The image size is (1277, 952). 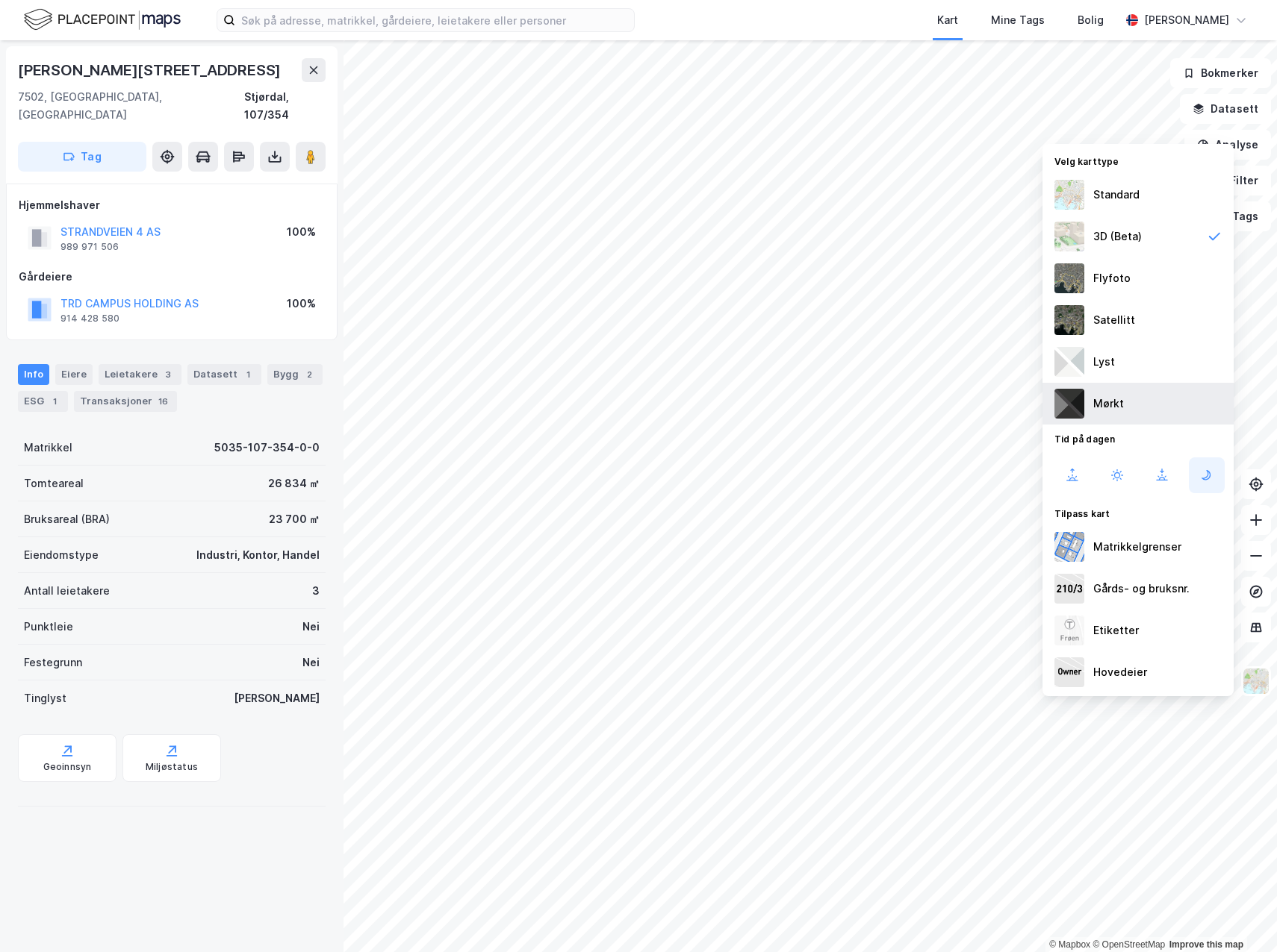 What do you see at coordinates (102, 19) in the screenshot?
I see `img: logo.f888ab2527a4732fd821a326f86c7f29.svg` at bounding box center [102, 19].